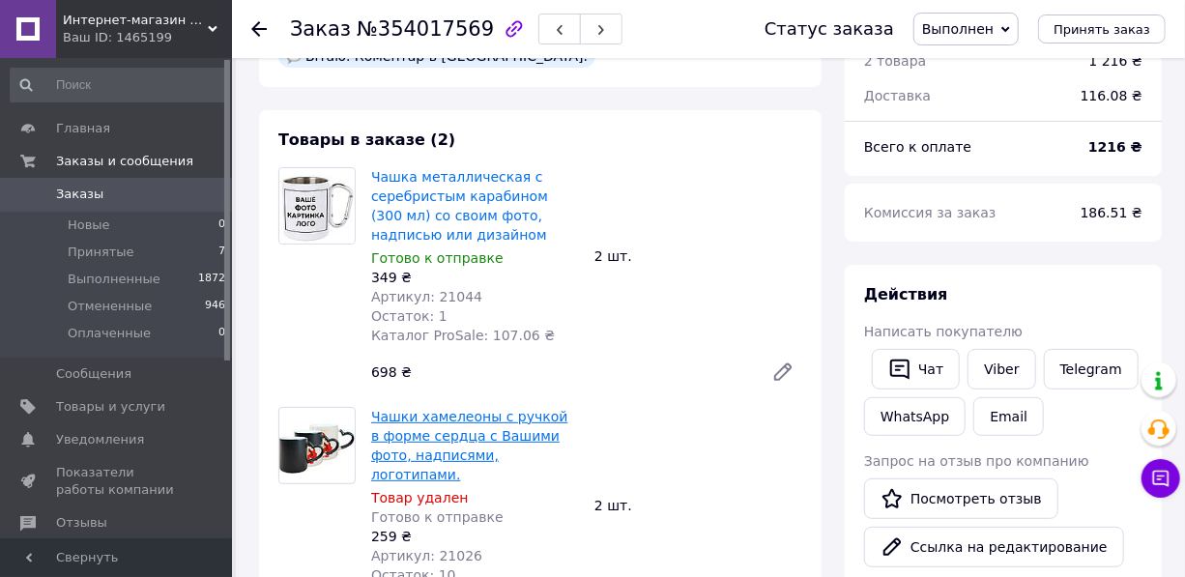  What do you see at coordinates (409, 316) in the screenshot?
I see `span: Остаток: 1` at bounding box center [409, 316].